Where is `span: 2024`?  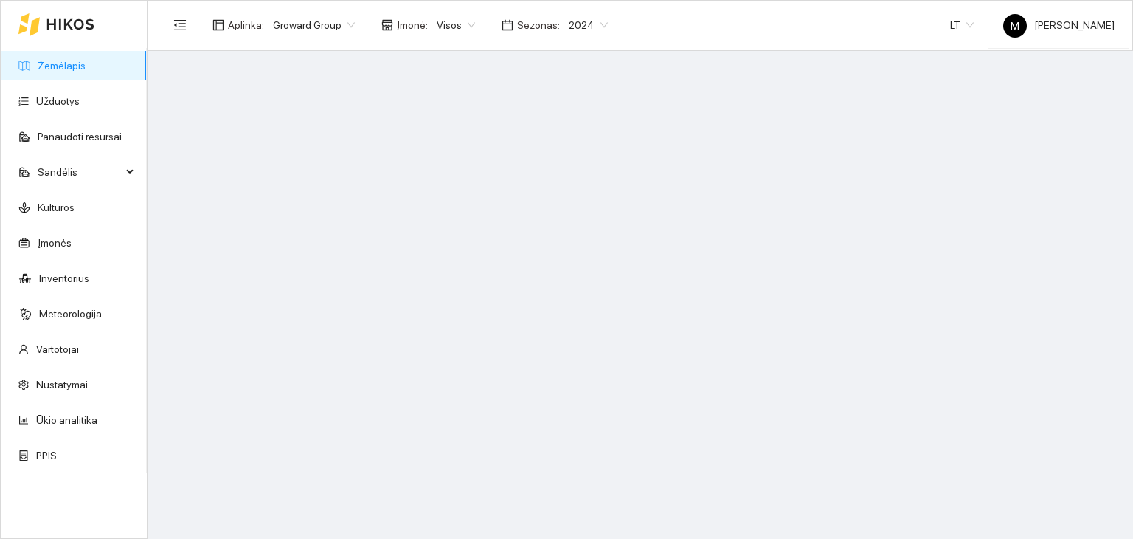 span: 2024 is located at coordinates (588, 25).